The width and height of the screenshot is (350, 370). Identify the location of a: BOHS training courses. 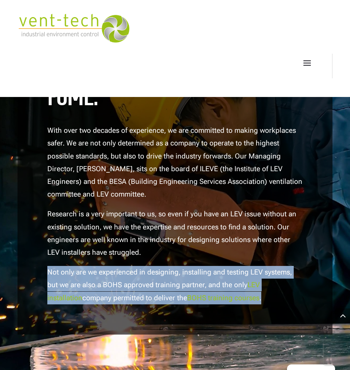
(224, 298).